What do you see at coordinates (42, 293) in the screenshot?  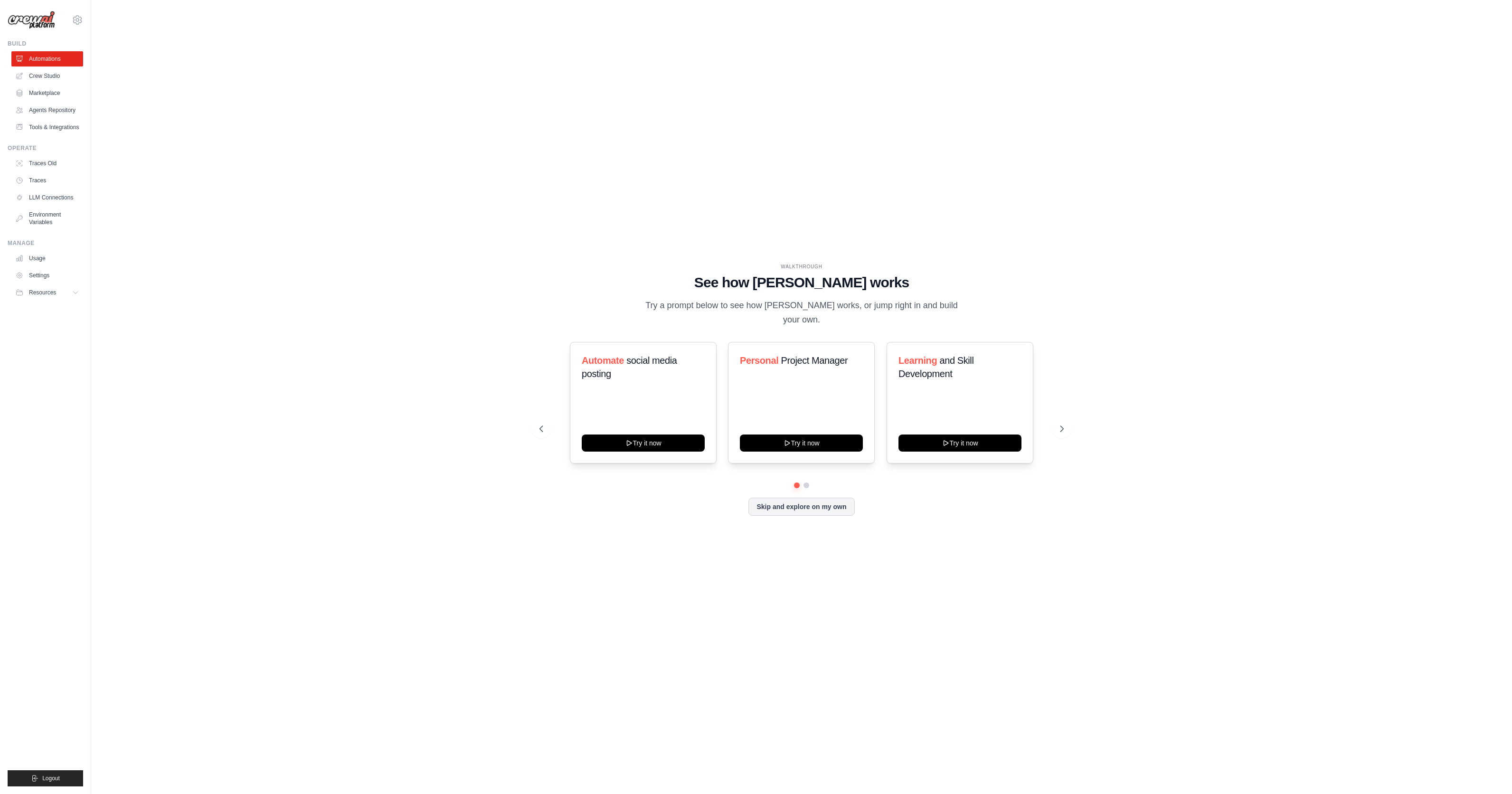 I see `span: Resources` at bounding box center [42, 293].